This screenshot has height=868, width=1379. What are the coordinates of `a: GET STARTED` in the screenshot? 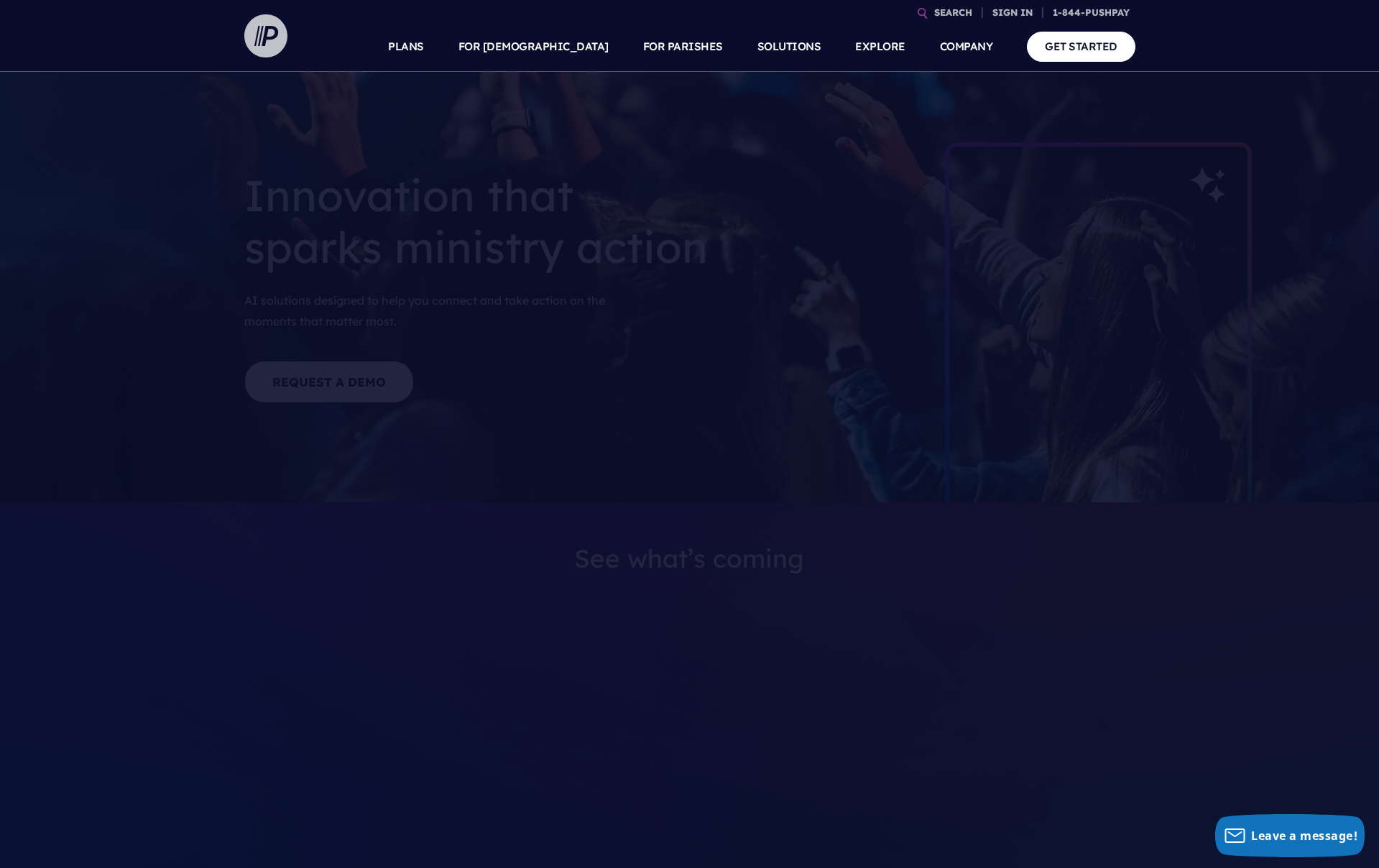 It's located at (1081, 46).